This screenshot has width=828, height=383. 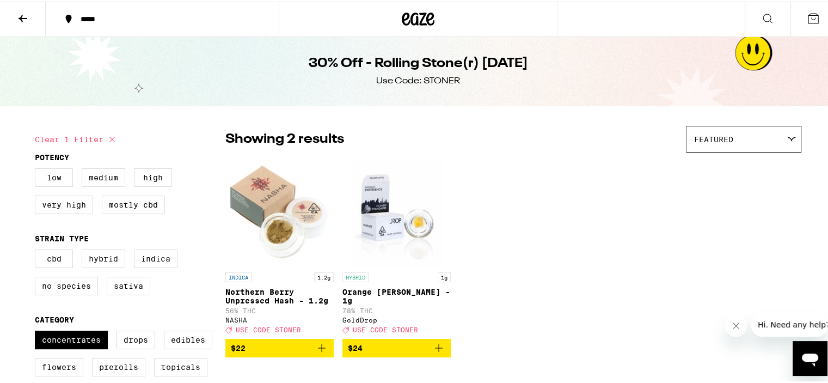 What do you see at coordinates (396, 309) in the screenshot?
I see `p: 78% THC` at bounding box center [396, 309].